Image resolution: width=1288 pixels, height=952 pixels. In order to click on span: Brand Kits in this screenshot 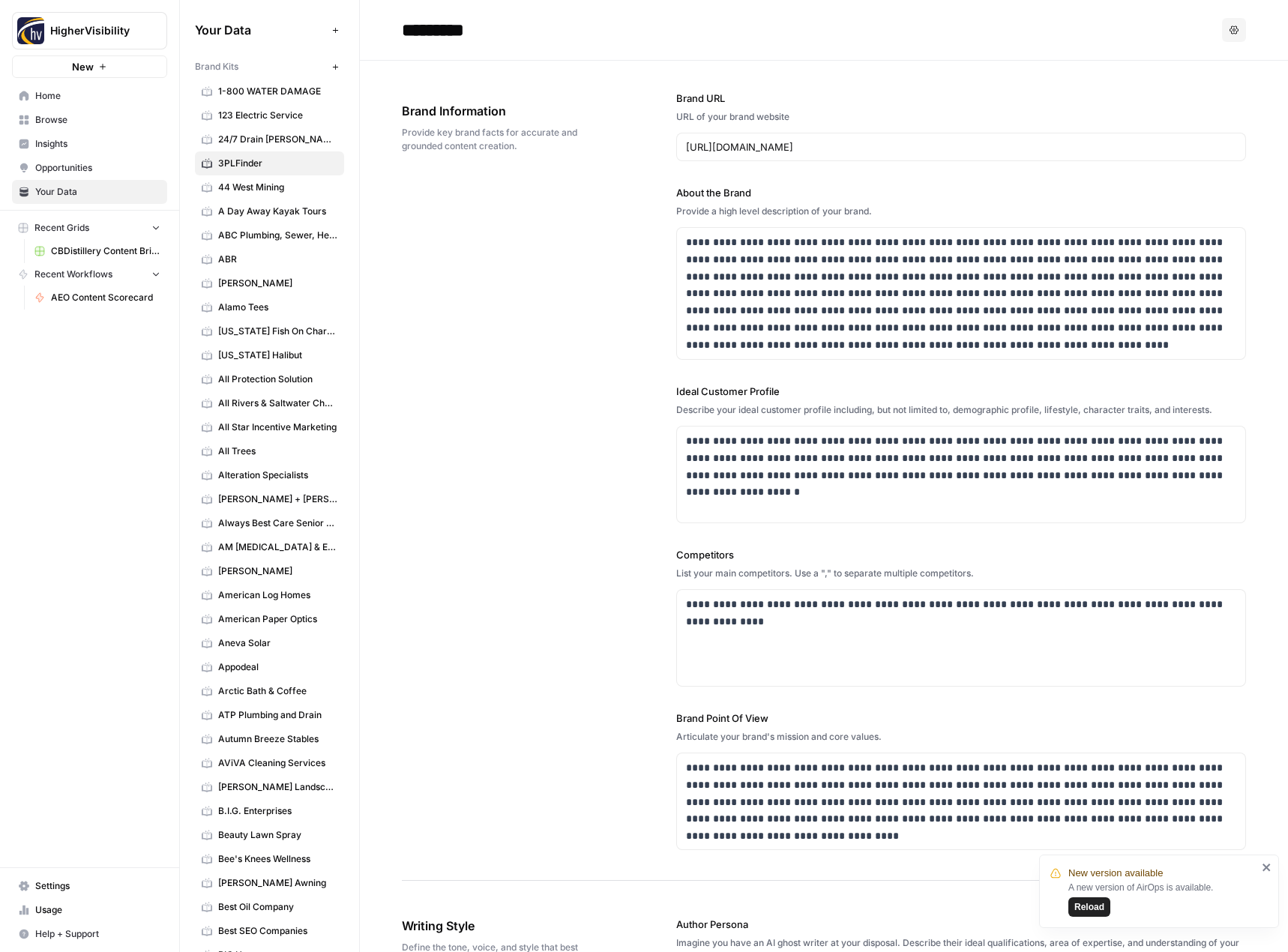, I will do `click(216, 67)`.